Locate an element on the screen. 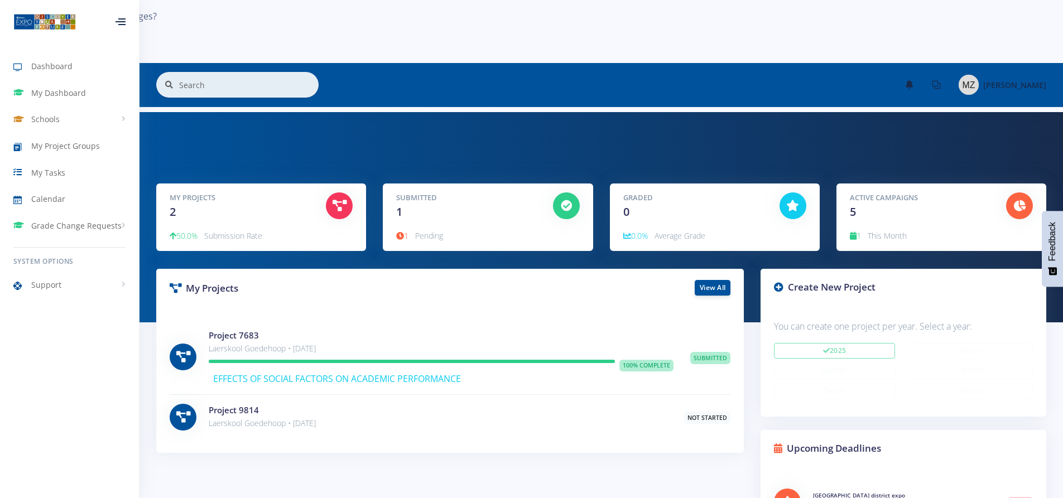  span: My Dashboard is located at coordinates (59, 93).